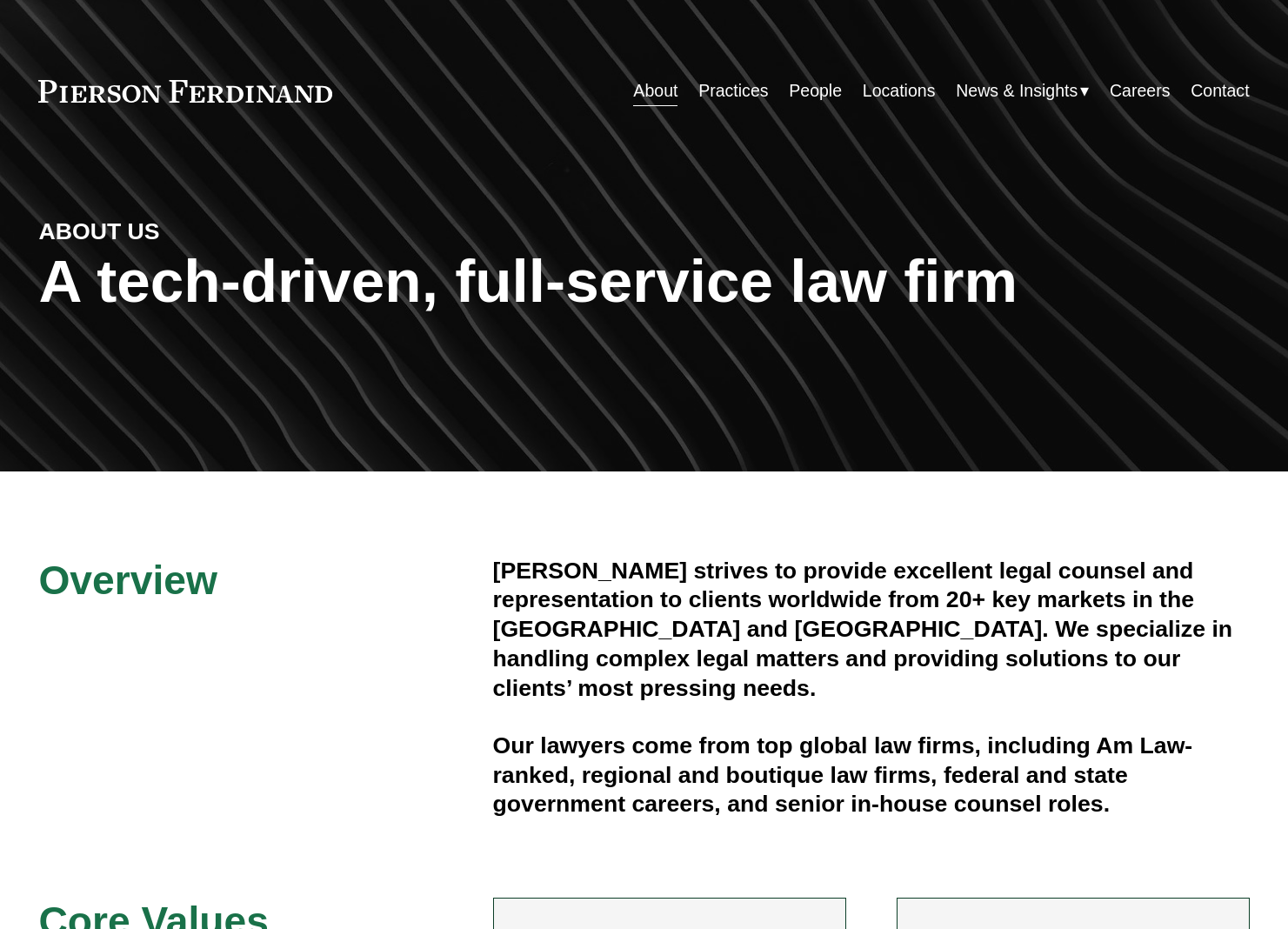  What do you see at coordinates (734, 91) in the screenshot?
I see `a: Practices` at bounding box center [734, 91].